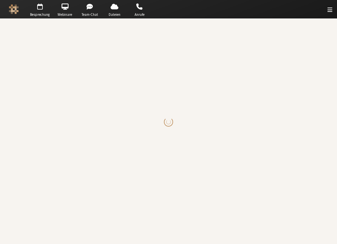  I want to click on span: Team-Chat, so click(90, 14).